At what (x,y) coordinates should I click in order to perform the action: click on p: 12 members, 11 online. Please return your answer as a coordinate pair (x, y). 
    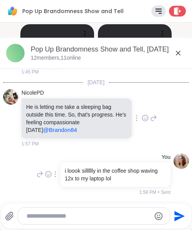
    Looking at the image, I should click on (56, 58).